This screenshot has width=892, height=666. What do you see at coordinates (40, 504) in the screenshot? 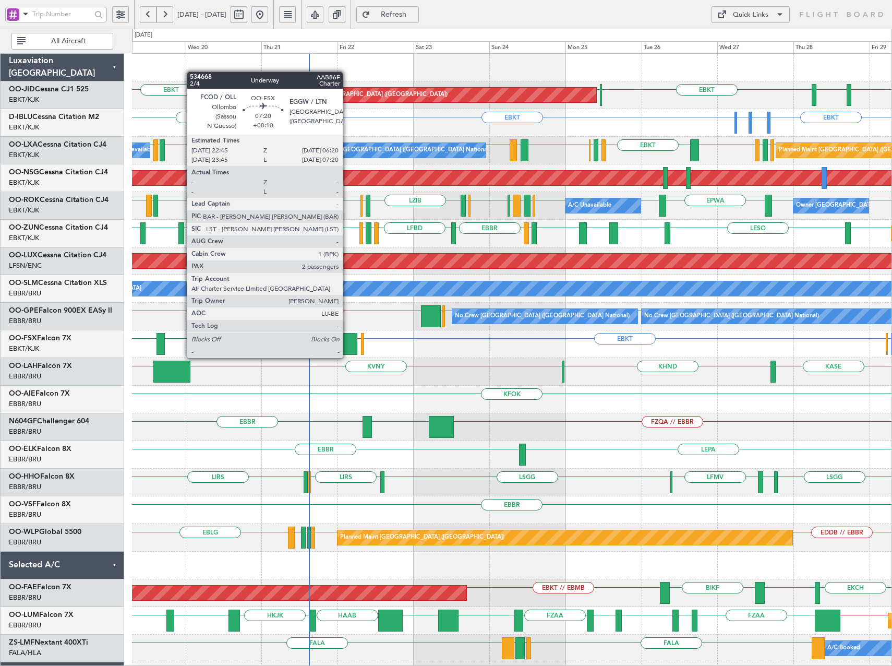
I see `a: OO-VSFFalcon 8X` at bounding box center [40, 504].